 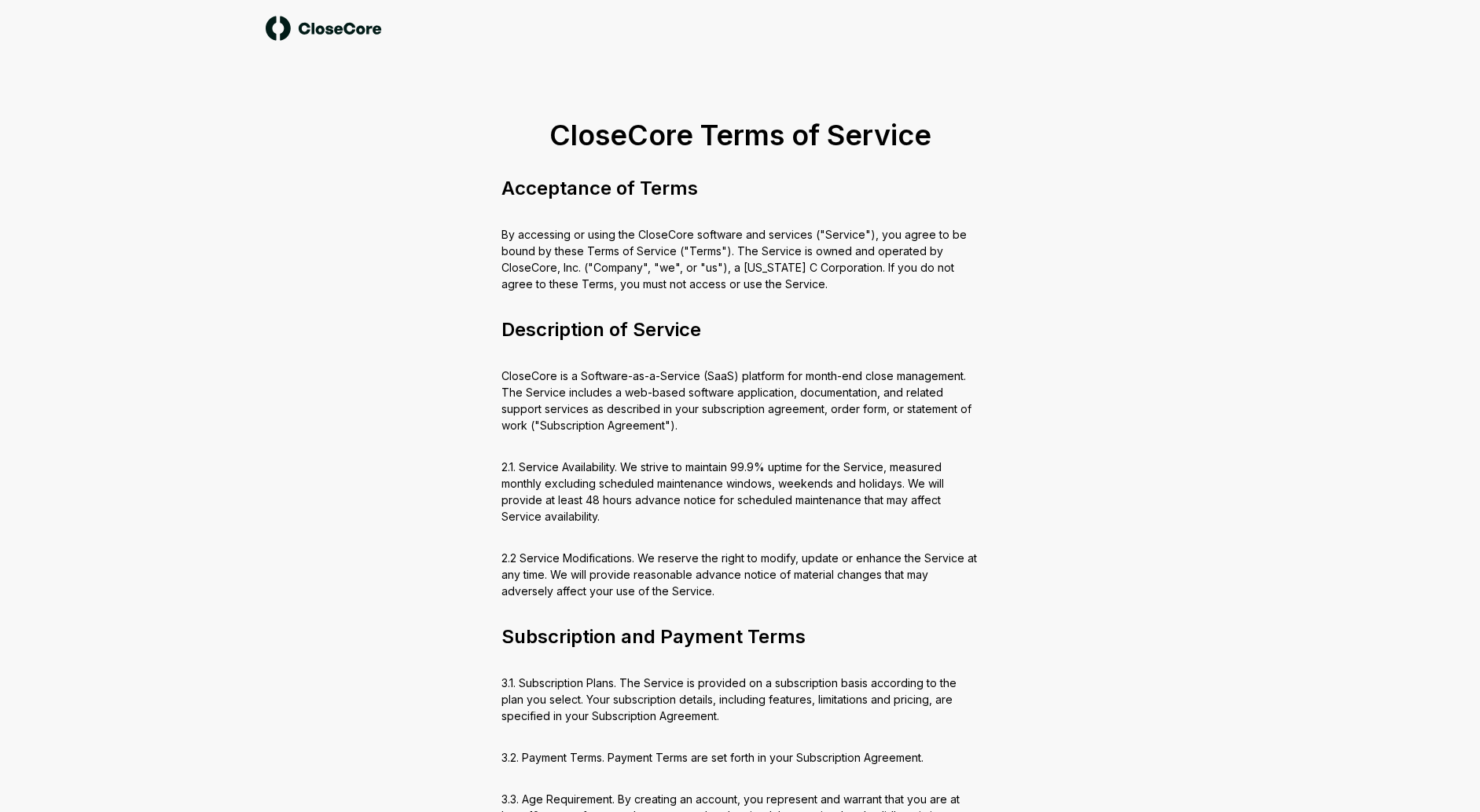 What do you see at coordinates (740, 401) in the screenshot?
I see `div: CloseCore is a Software-as-a-Service (SaaS) platform for month-end close management. The Service ...` at bounding box center [740, 401].